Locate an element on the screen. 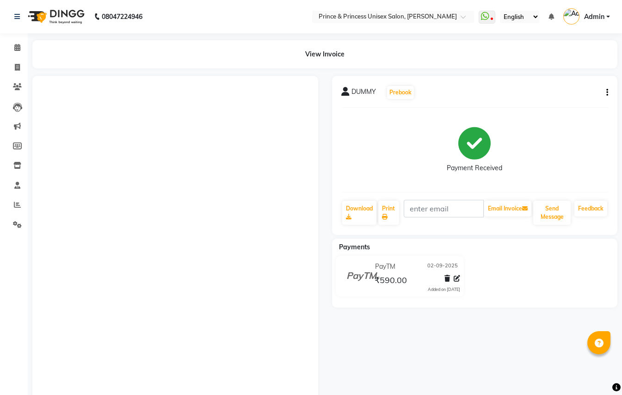  a: Feedback is located at coordinates (591, 209).